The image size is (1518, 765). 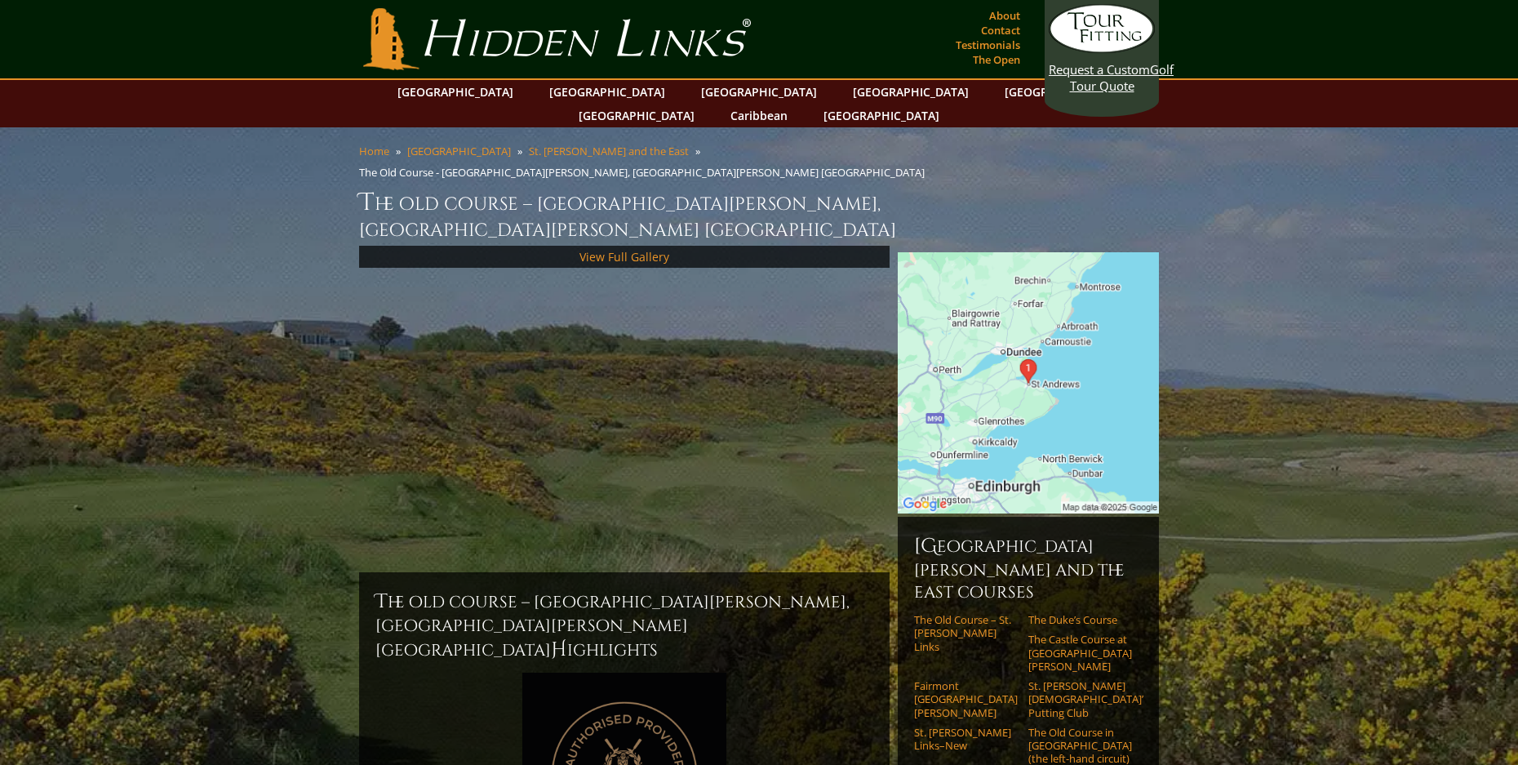 I want to click on a: The Duke’s Course, so click(x=1080, y=620).